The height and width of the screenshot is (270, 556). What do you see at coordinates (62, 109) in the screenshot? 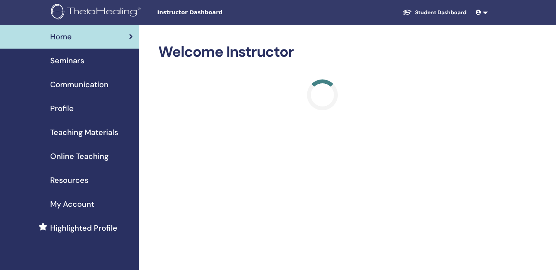
I see `span: Profile` at bounding box center [62, 109].